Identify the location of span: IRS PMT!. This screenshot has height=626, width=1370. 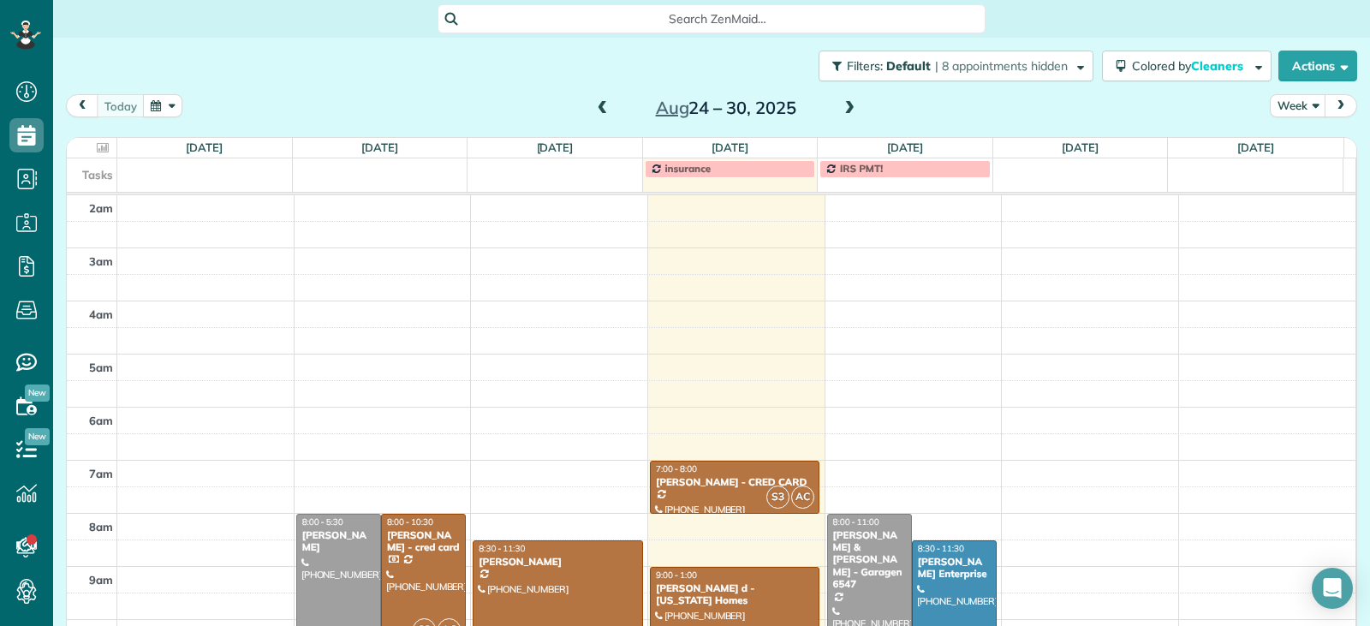
(862, 168).